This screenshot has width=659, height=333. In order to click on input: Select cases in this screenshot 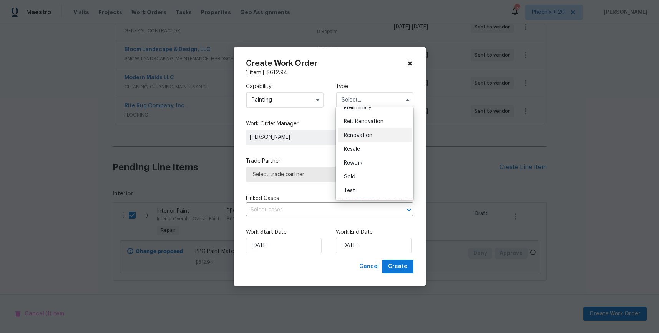, I will do `click(319, 210)`.